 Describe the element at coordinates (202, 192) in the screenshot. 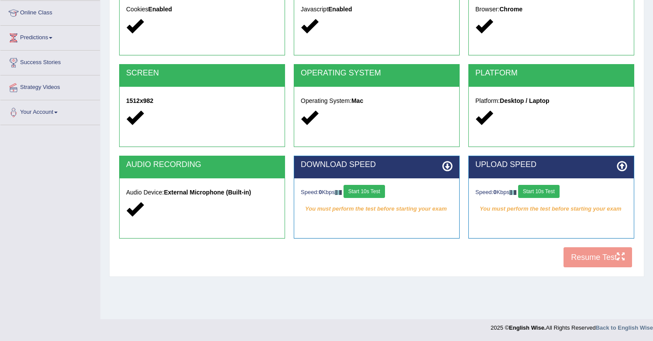

I see `h5: Audio Device:` at that location.